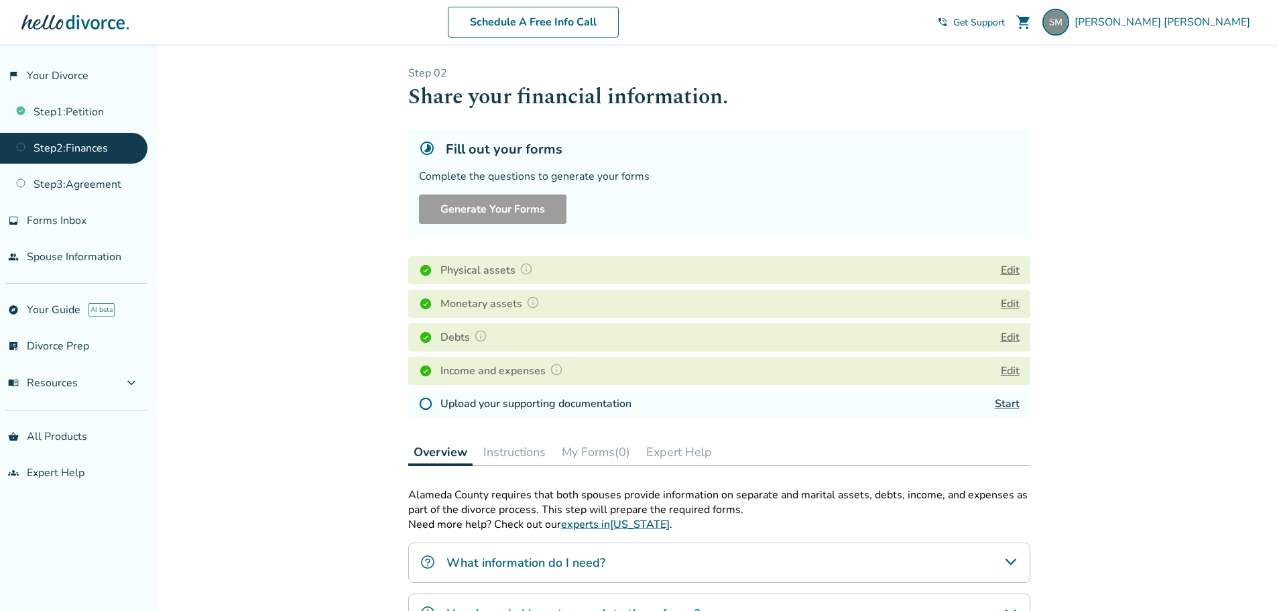  I want to click on span: people, so click(13, 257).